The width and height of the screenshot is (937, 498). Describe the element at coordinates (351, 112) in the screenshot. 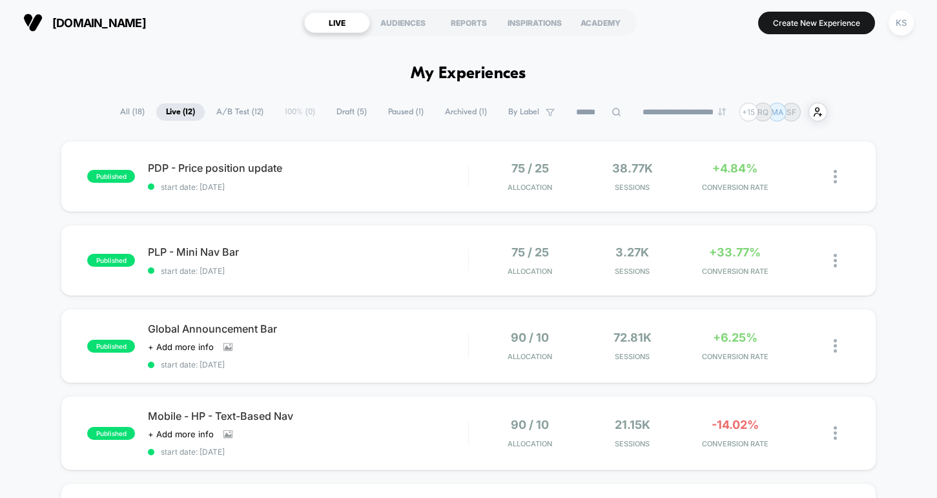

I see `span: Draft ( 5 )` at that location.